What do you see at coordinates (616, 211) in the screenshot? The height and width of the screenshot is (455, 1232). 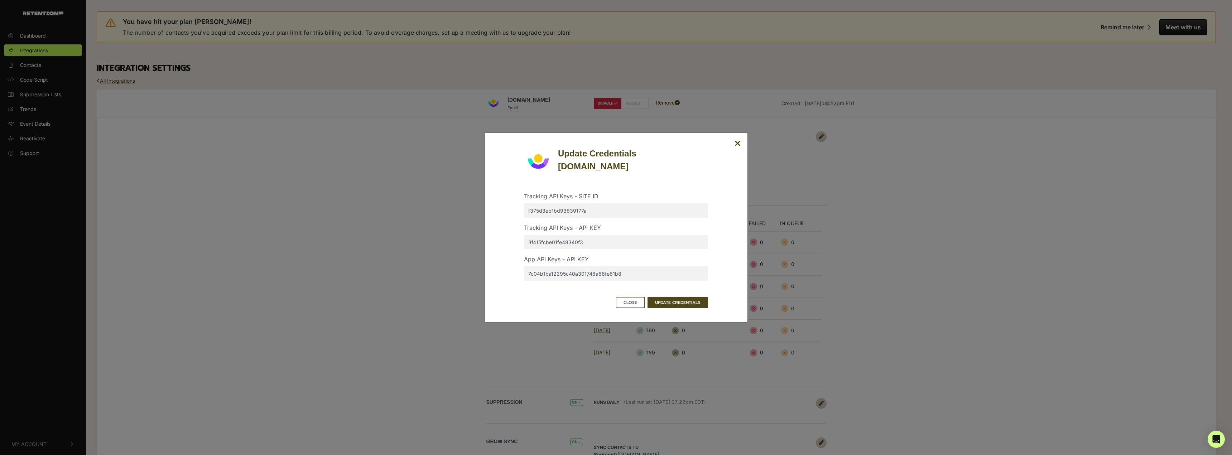 I see `input: [Tracking API Keys - SITE ID]` at bounding box center [616, 211].